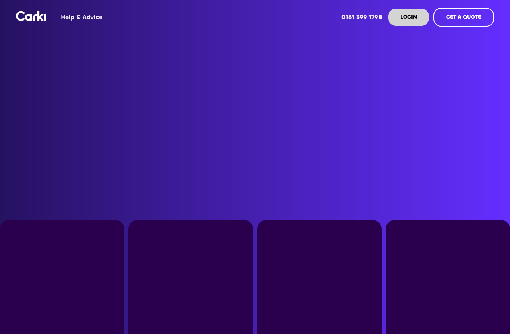 This screenshot has width=510, height=334. I want to click on strong: 0161 399 1798, so click(362, 17).